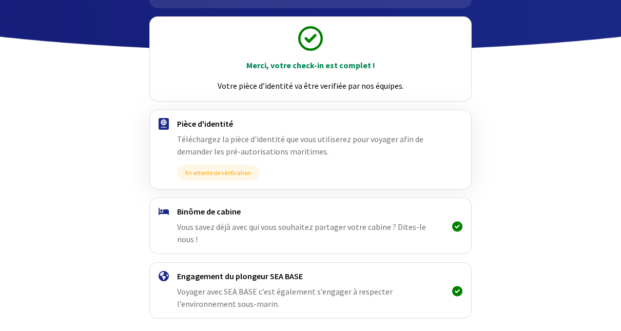  Describe the element at coordinates (310, 65) in the screenshot. I see `p: Merci, votre check-in est complet !` at that location.